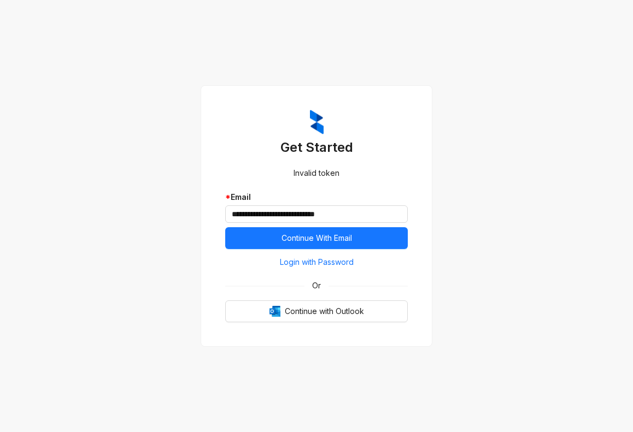  Describe the element at coordinates (316, 311) in the screenshot. I see `button: OutlookContinue with Outlook` at that location.